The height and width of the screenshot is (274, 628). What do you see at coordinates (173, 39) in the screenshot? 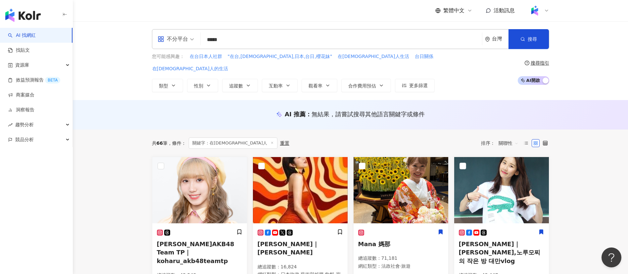
I see `div: 不分平台` at bounding box center [173, 39].